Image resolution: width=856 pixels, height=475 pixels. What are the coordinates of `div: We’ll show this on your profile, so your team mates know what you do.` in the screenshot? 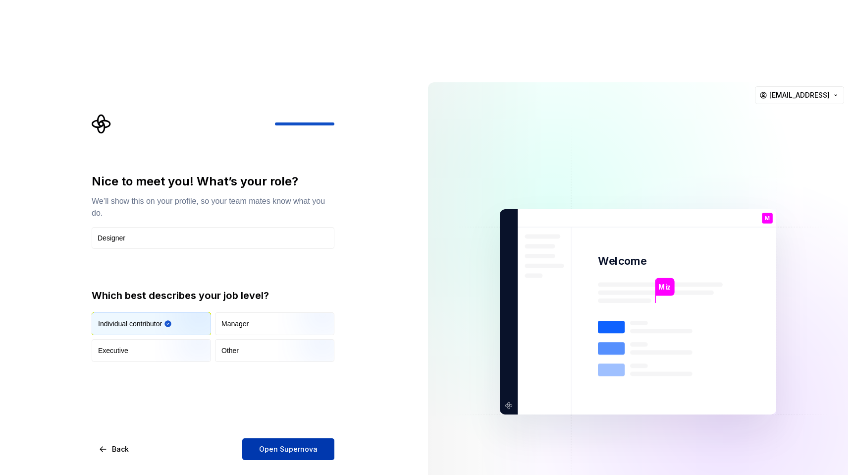 It's located at (213, 207).